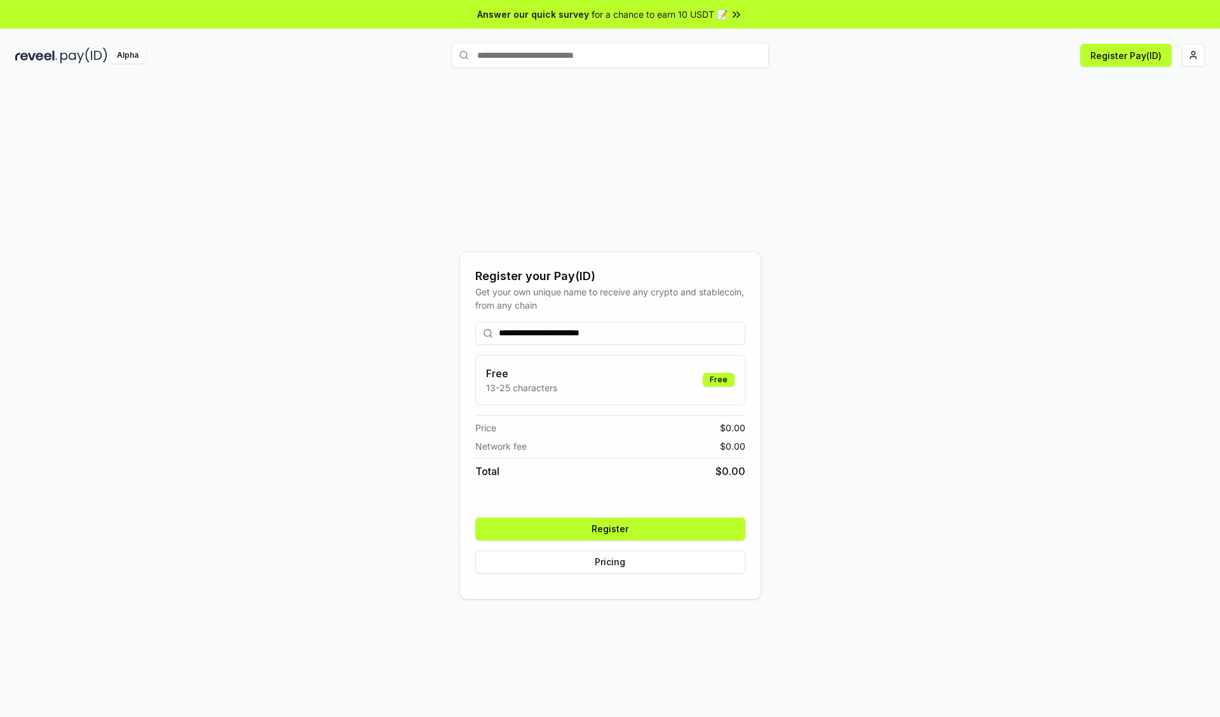 This screenshot has height=717, width=1220. I want to click on h3: Free, so click(522, 374).